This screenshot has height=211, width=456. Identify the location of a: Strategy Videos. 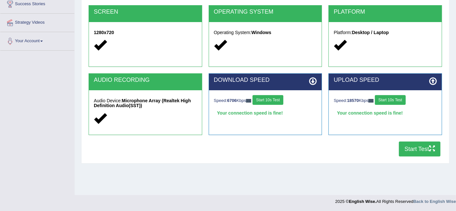
(37, 22).